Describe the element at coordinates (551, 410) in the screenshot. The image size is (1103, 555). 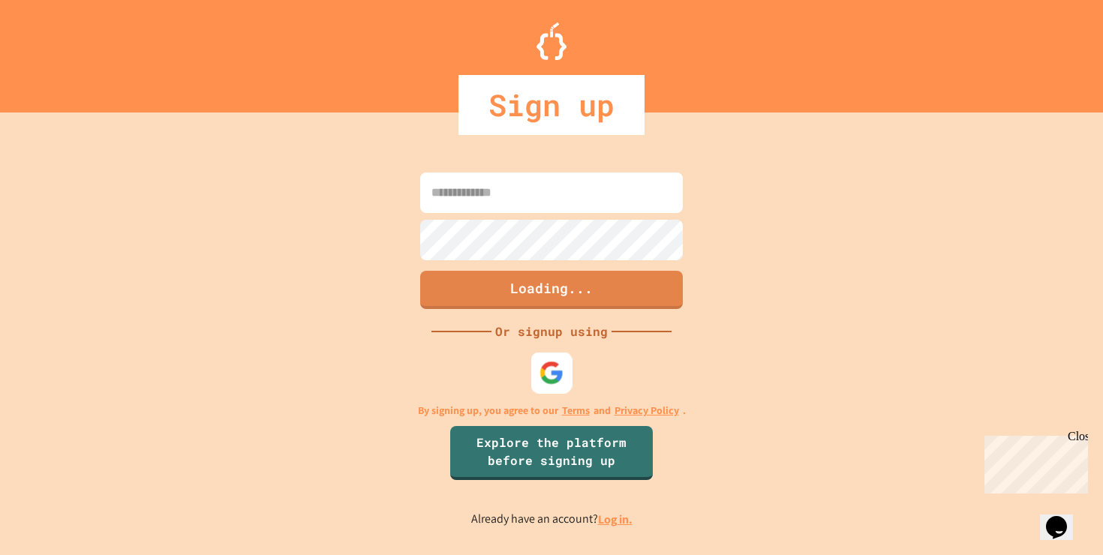
I see `p: By signing up, you agree to our and .` at that location.